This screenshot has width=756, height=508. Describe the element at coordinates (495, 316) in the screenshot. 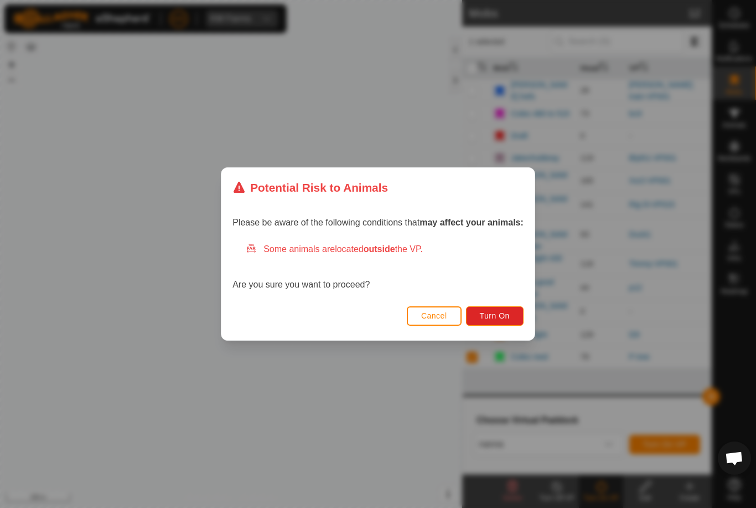

I see `button: Turn On` at that location.